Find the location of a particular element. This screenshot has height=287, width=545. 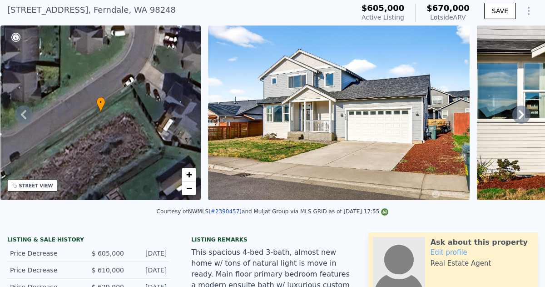

button: SAVE is located at coordinates (500, 11).